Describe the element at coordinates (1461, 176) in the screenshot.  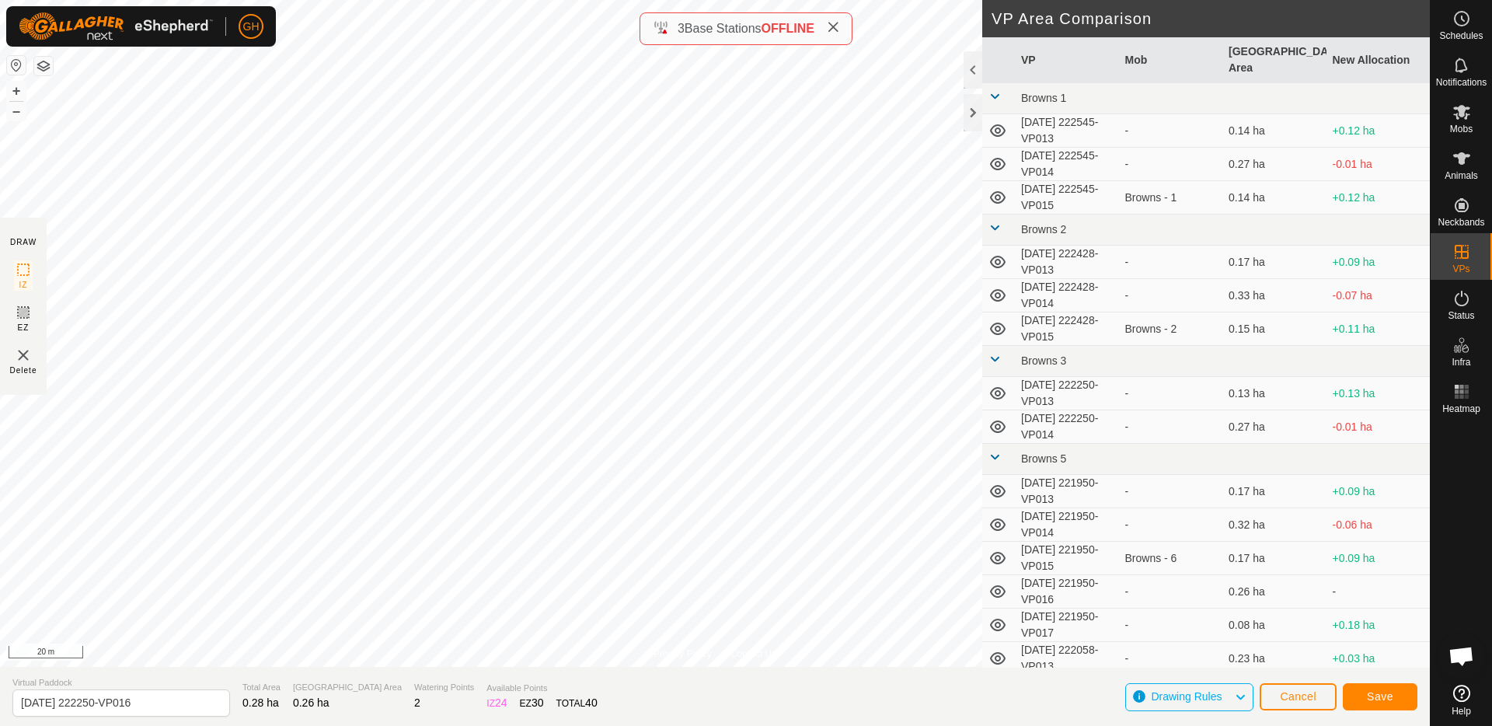
I see `span: Animals` at that location.